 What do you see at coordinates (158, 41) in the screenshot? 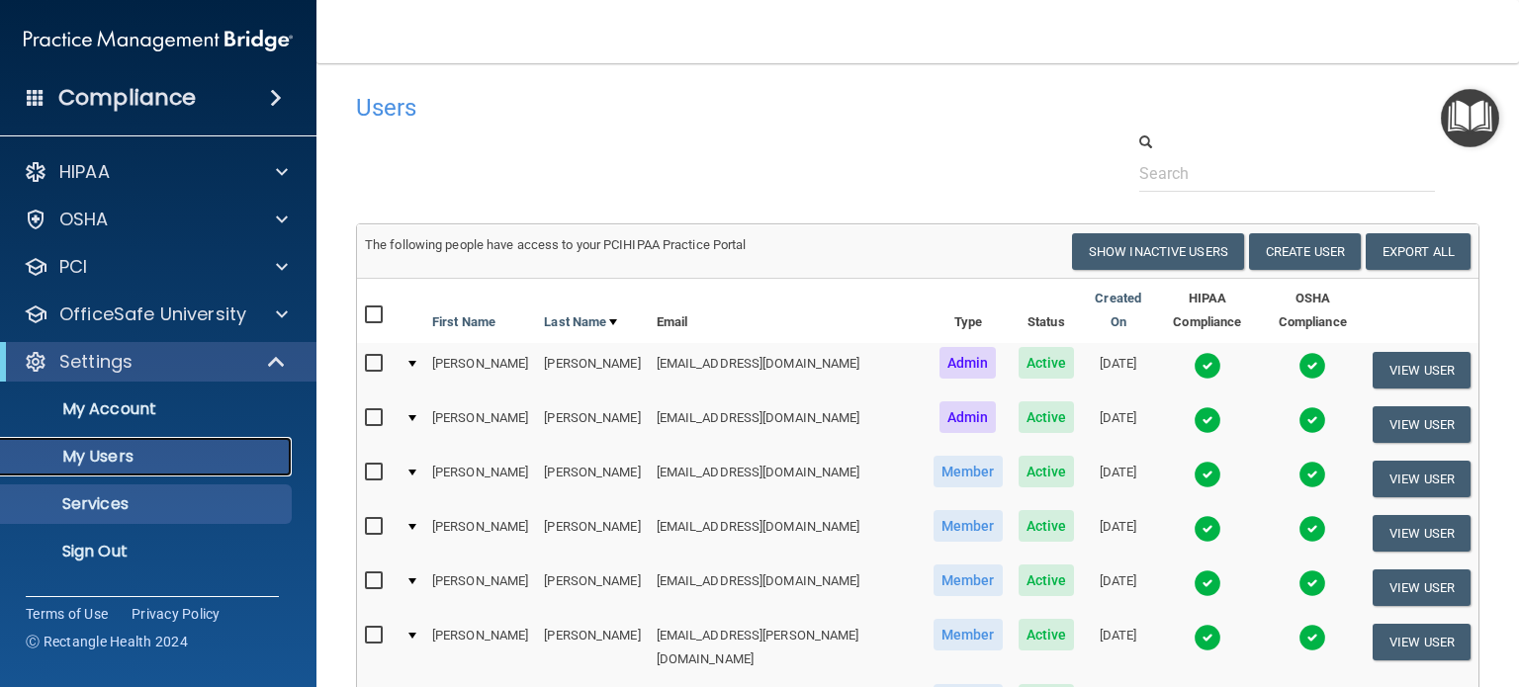
I see `img: PMB logo` at bounding box center [158, 41].